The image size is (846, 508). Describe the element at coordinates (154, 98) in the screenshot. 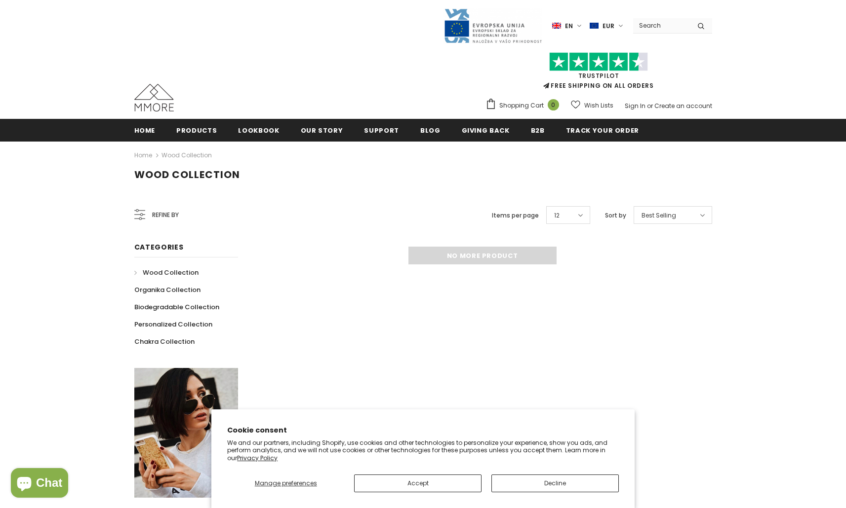

I see `img: MMORE Cases` at that location.